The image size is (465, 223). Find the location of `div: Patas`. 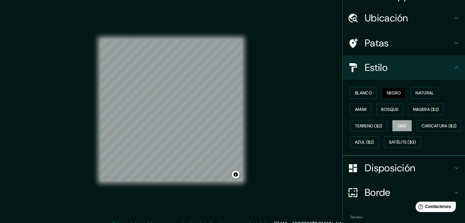

div: Patas is located at coordinates (404, 43).